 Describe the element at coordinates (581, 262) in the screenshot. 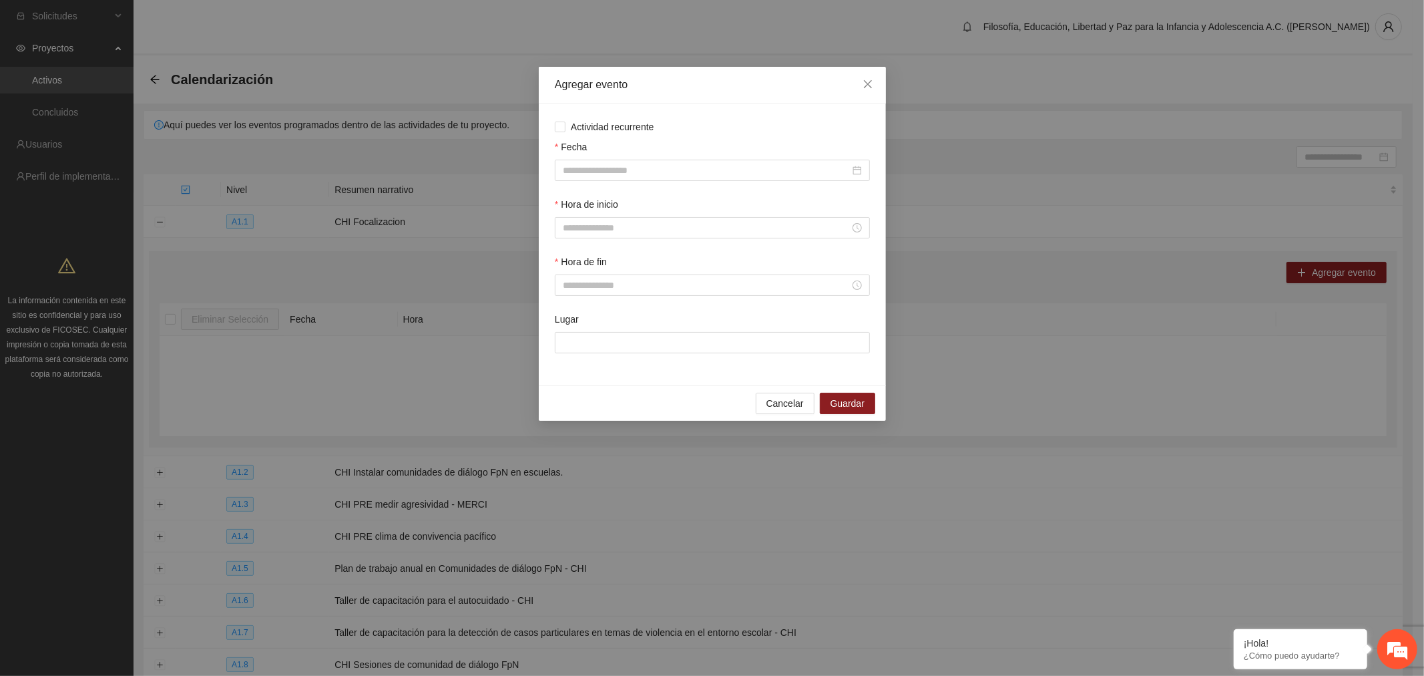

I see `label: Hora de fin` at that location.